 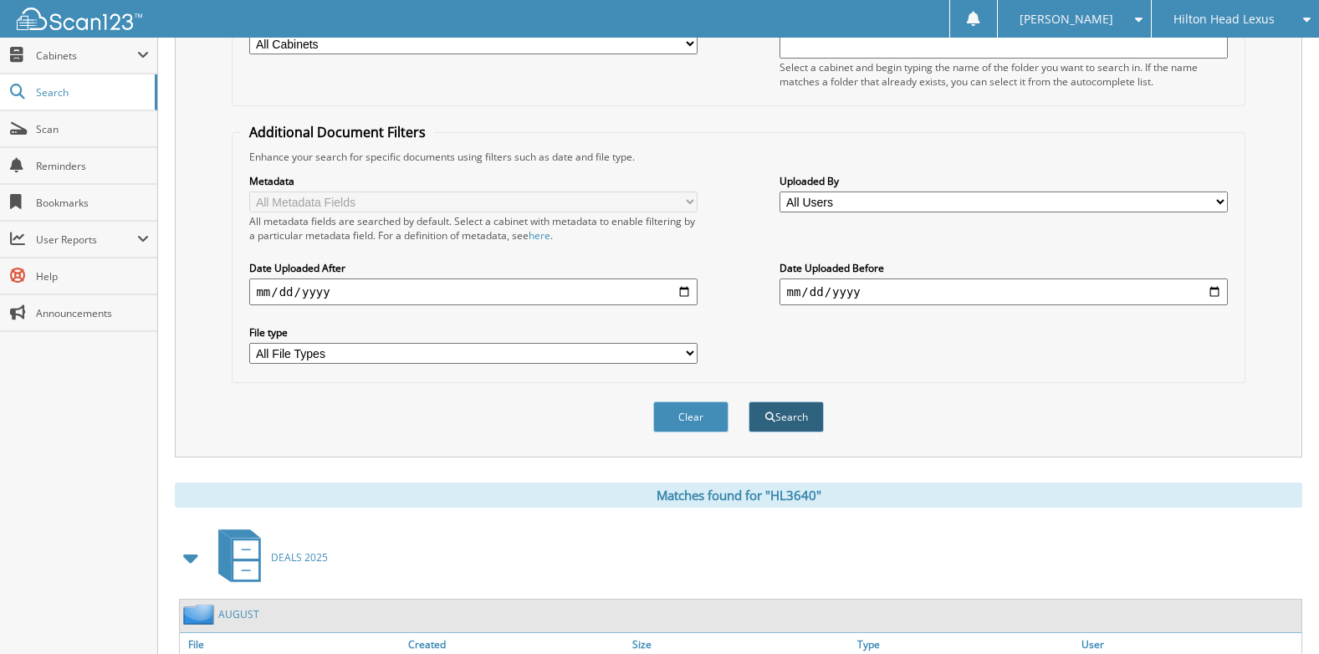 I want to click on input: end, so click(x=1003, y=292).